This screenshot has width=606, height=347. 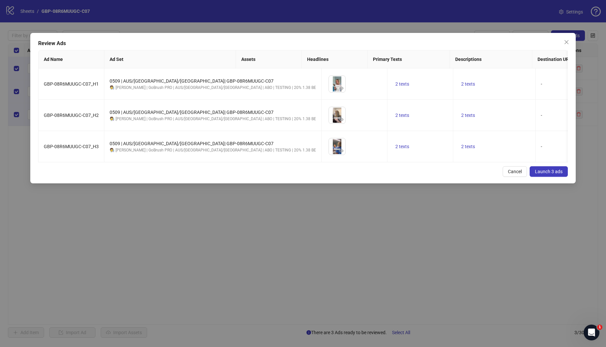 What do you see at coordinates (71, 115) in the screenshot?
I see `span: GBP-08R6MUUGC-C07_H2` at bounding box center [71, 115].